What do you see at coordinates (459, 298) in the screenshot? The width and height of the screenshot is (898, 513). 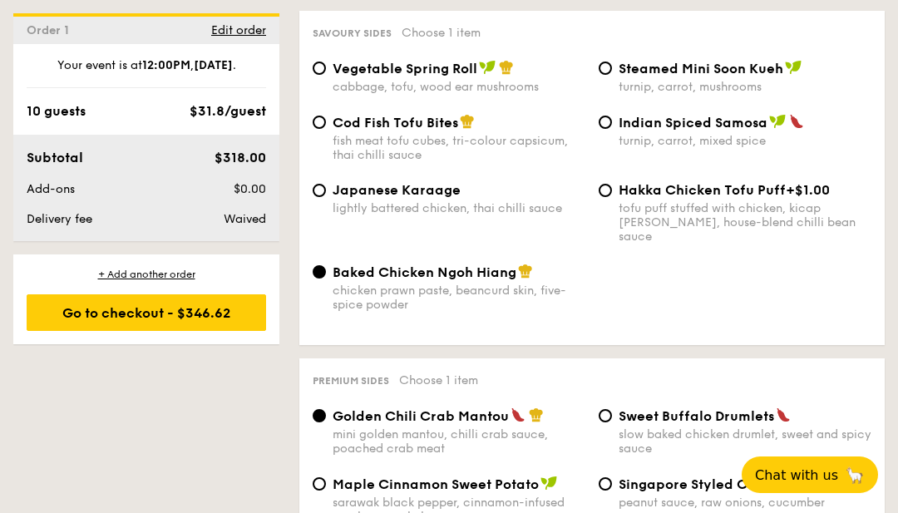 I see `div: chicken prawn paste, beancurd skin, five-spice powder` at bounding box center [459, 298].